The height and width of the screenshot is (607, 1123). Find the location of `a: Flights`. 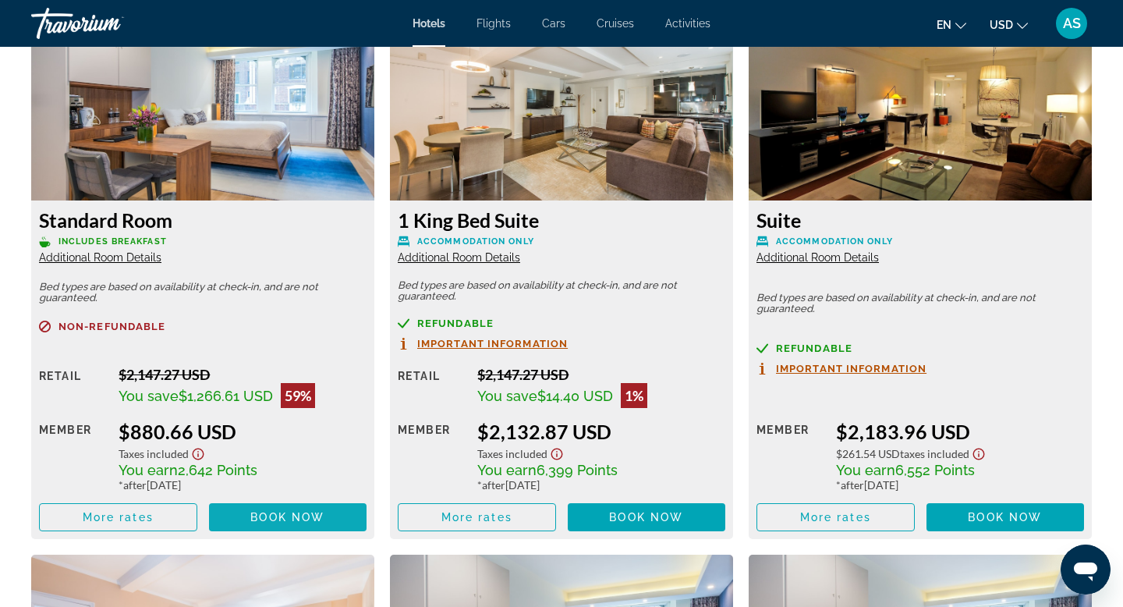

a: Flights is located at coordinates (494, 23).